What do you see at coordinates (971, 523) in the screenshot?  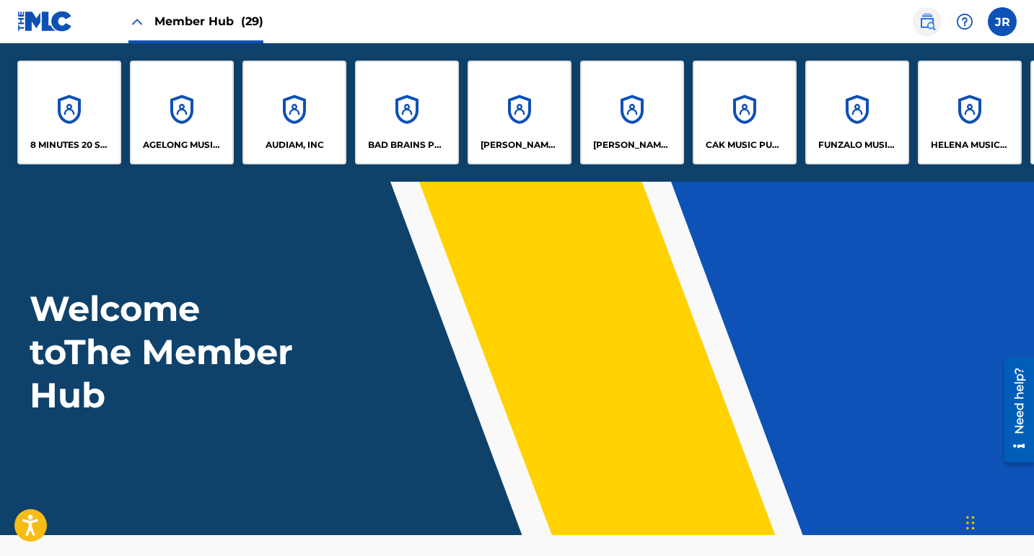 I see `div: Drag` at bounding box center [971, 523].